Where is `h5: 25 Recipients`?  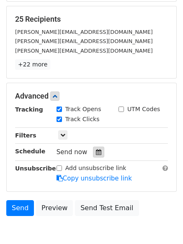 h5: 25 Recipients is located at coordinates (91, 19).